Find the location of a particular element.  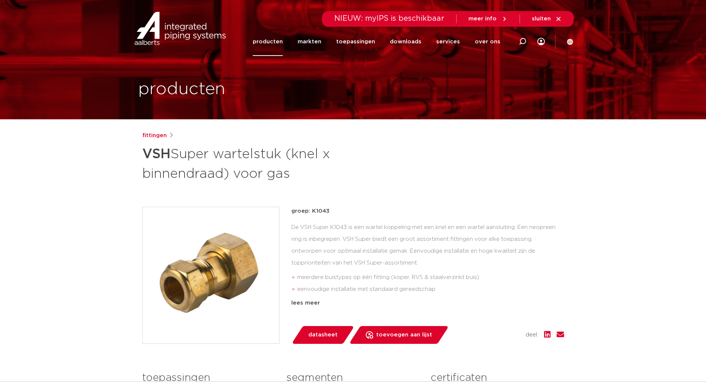

li: snelle verbindingstechnologie waarbij her-montage mogelijk is is located at coordinates (431, 301).